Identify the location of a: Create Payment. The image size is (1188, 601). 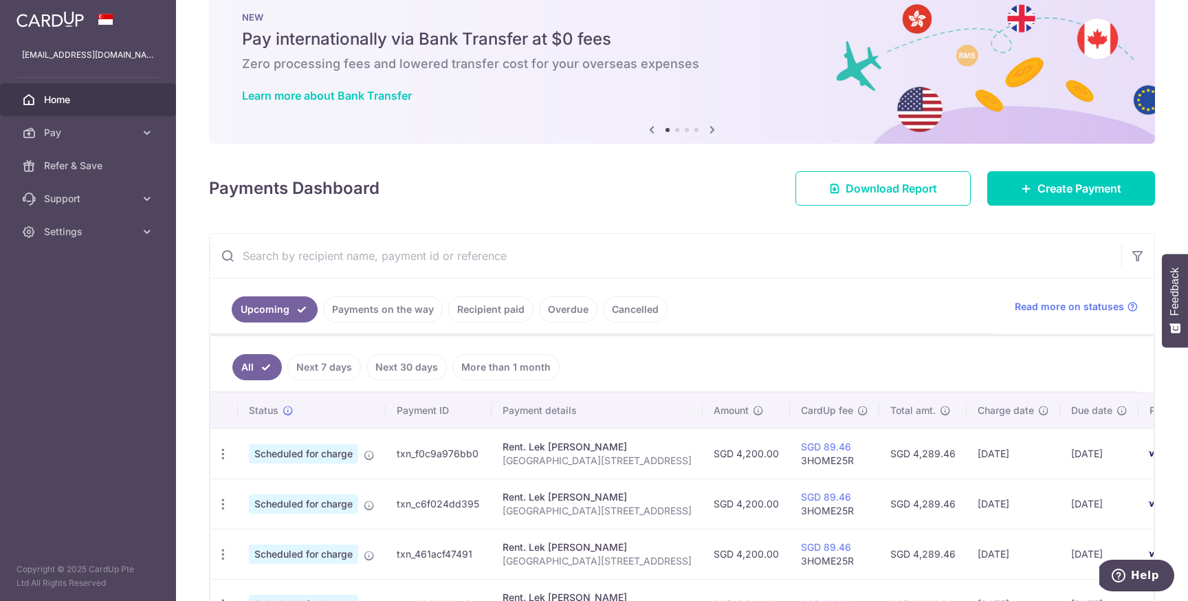
(1071, 188).